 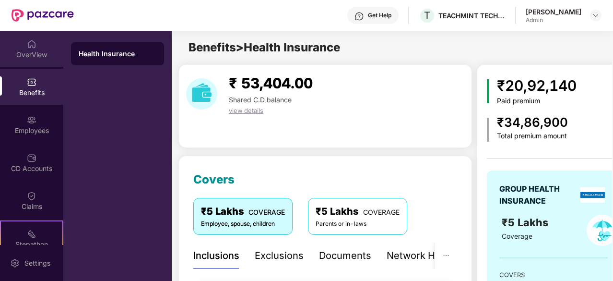 I want to click on img: New Pazcare Logo, so click(x=43, y=15).